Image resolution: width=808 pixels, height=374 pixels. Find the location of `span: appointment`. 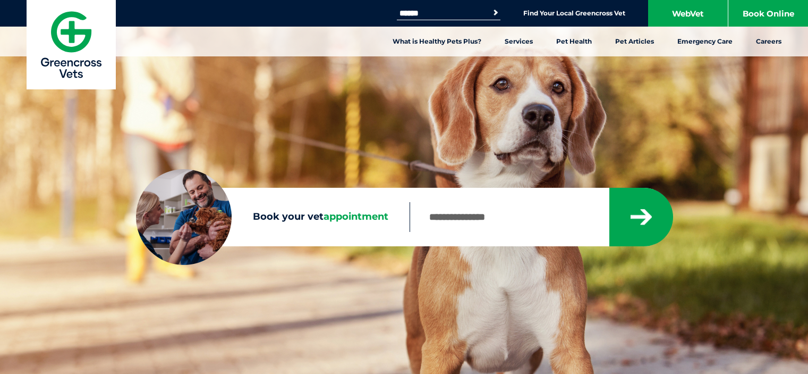

span: appointment is located at coordinates (356, 216).